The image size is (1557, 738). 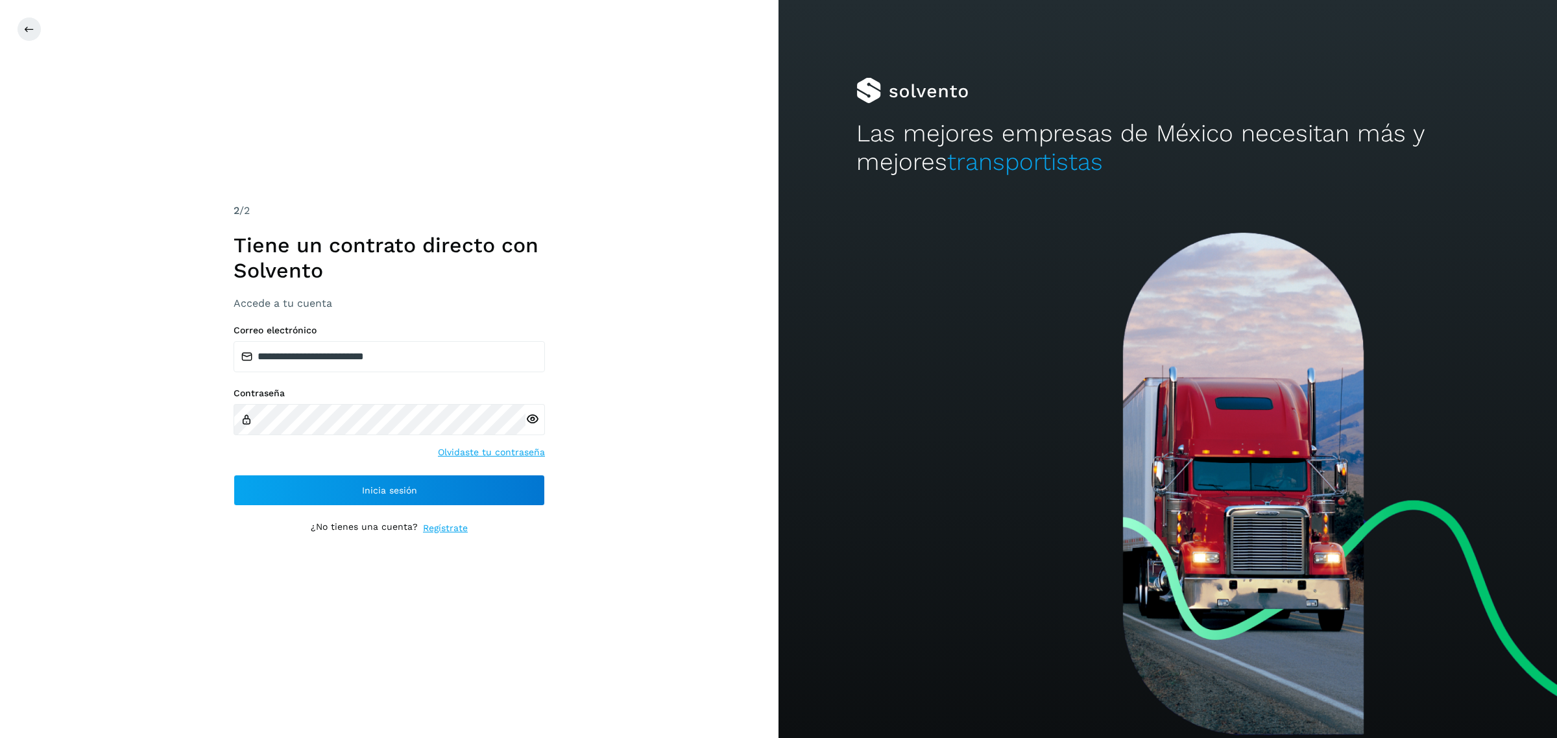 What do you see at coordinates (389, 330) in the screenshot?
I see `label: Correo electrónico` at bounding box center [389, 330].